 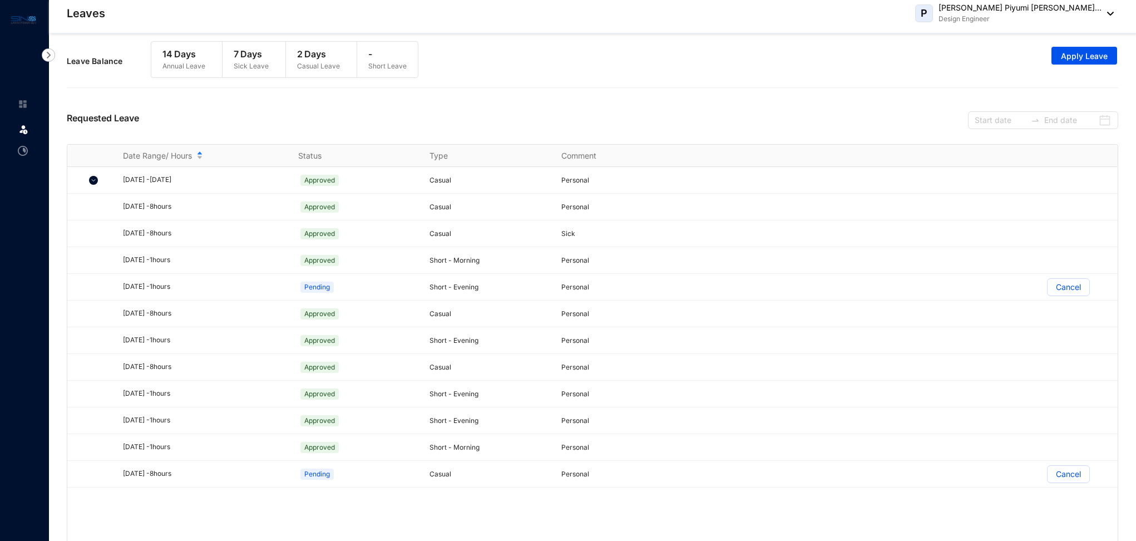 I want to click on th: Comment, so click(x=614, y=156).